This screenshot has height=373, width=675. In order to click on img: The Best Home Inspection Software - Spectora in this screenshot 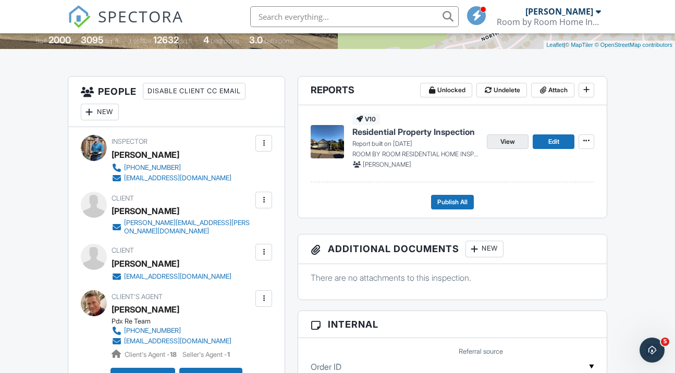, I will do `click(79, 17)`.